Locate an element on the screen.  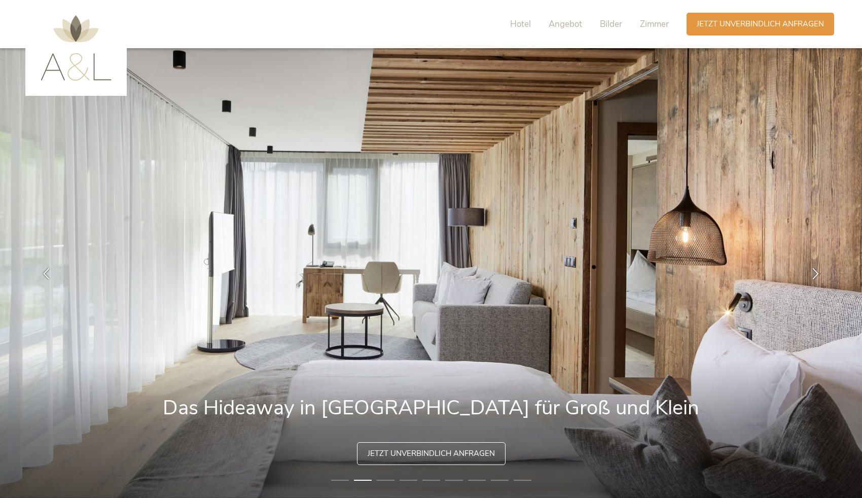
span: Hotel is located at coordinates (521, 24).